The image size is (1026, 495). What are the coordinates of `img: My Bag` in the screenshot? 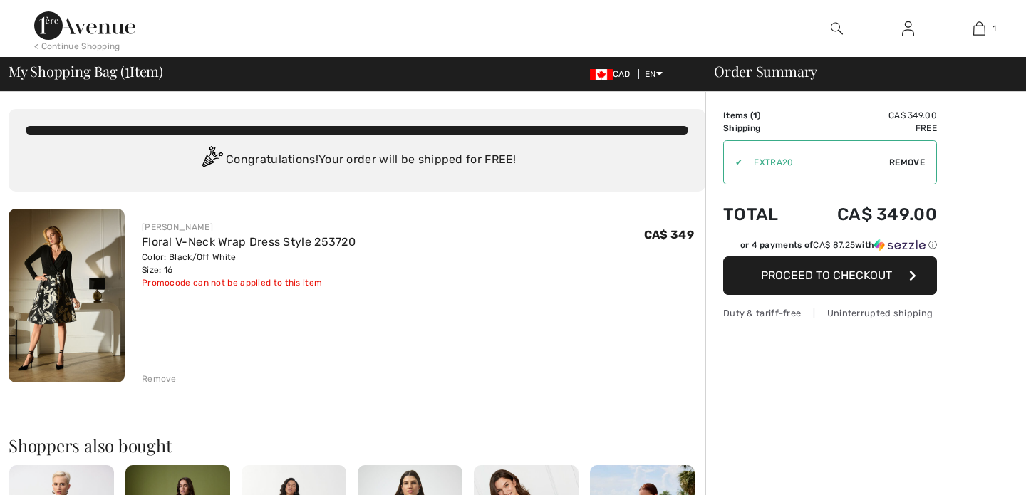 It's located at (979, 28).